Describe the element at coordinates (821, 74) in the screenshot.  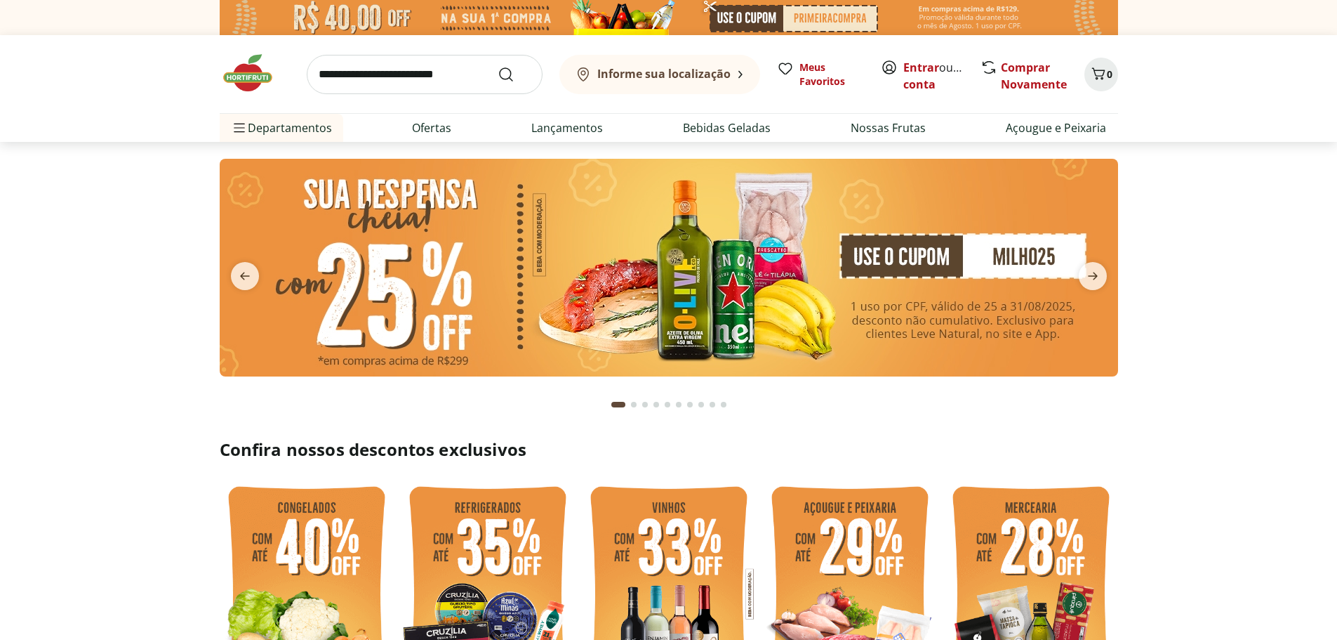
I see `a: Meus Favoritos` at that location.